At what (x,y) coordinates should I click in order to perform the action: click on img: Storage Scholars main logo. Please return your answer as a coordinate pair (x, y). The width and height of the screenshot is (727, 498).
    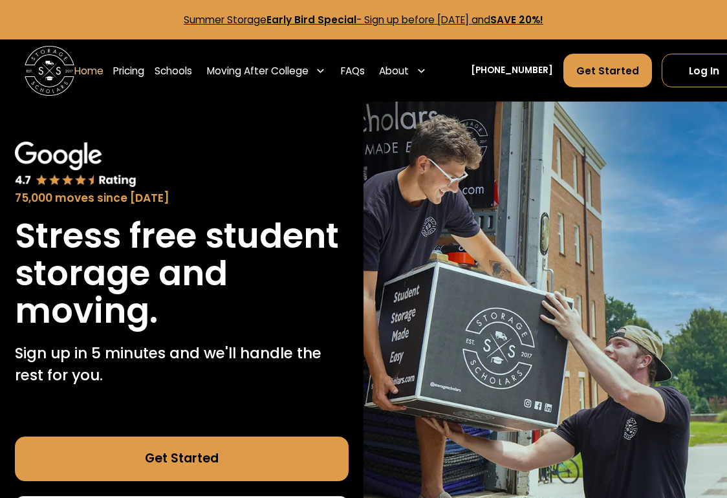
    Looking at the image, I should click on (49, 70).